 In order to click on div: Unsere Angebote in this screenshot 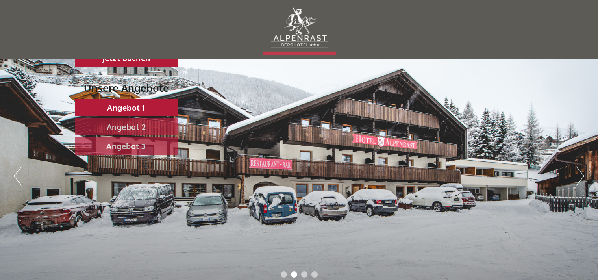, I will do `click(126, 87)`.